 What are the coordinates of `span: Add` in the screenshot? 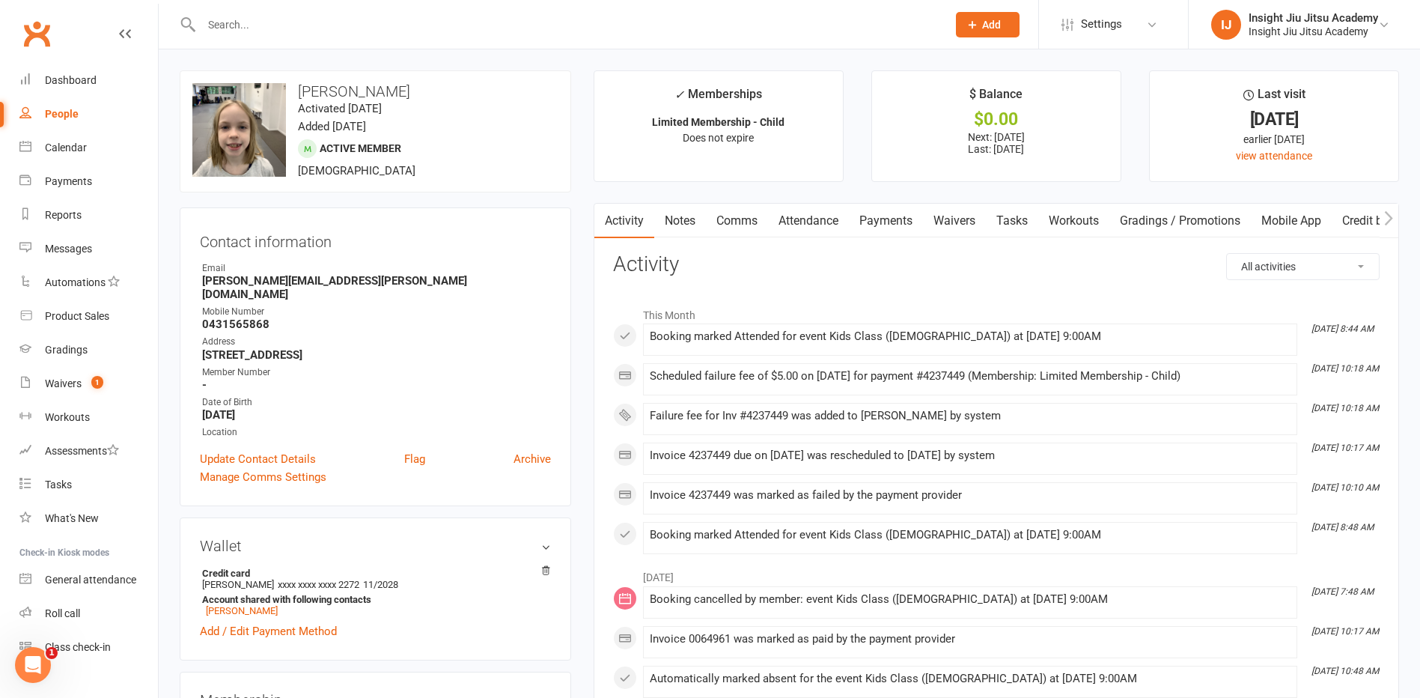 It's located at (991, 25).